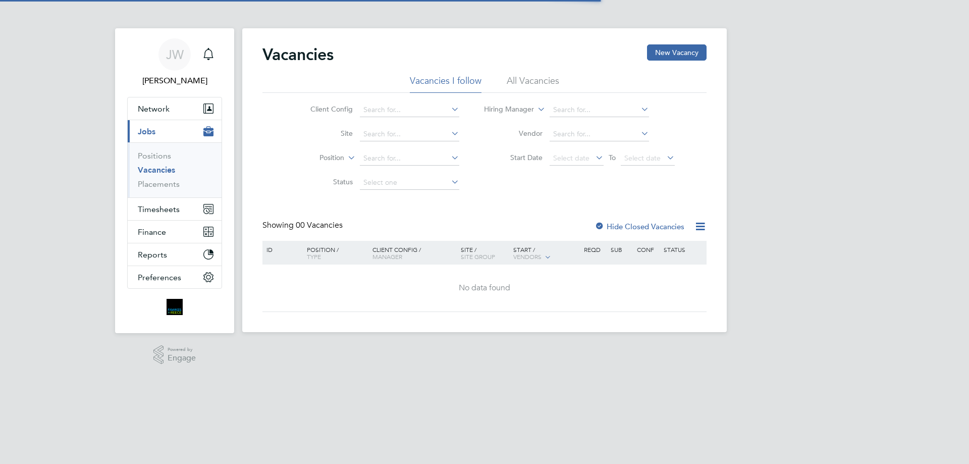  I want to click on img: bromak-logo-retina.png, so click(175, 307).